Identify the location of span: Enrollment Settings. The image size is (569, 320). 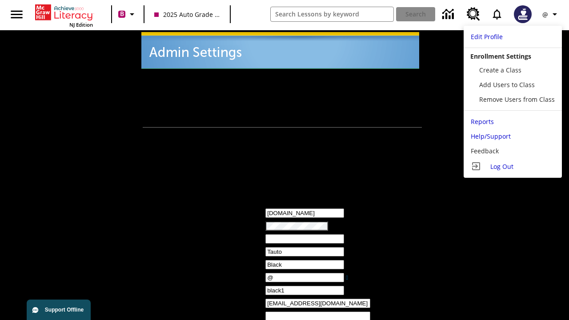
(501, 56).